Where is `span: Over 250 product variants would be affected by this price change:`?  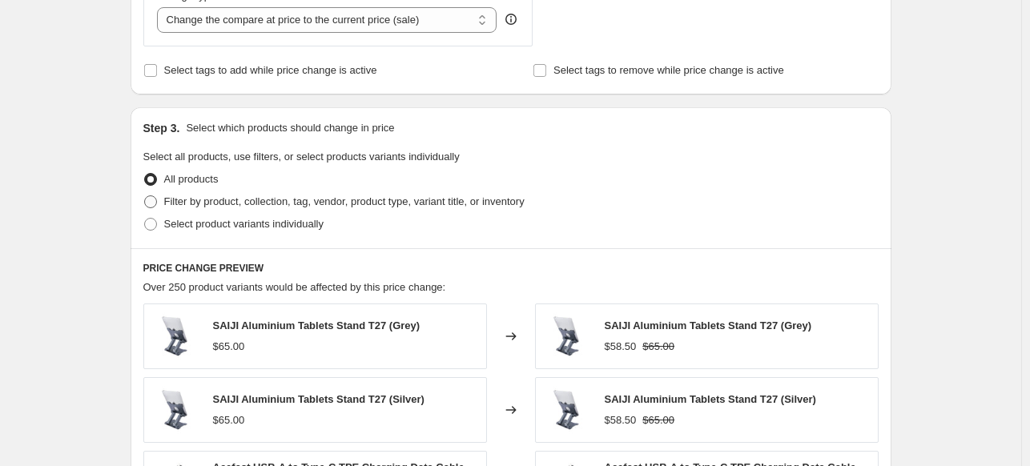
span: Over 250 product variants would be affected by this price change: is located at coordinates (295, 287).